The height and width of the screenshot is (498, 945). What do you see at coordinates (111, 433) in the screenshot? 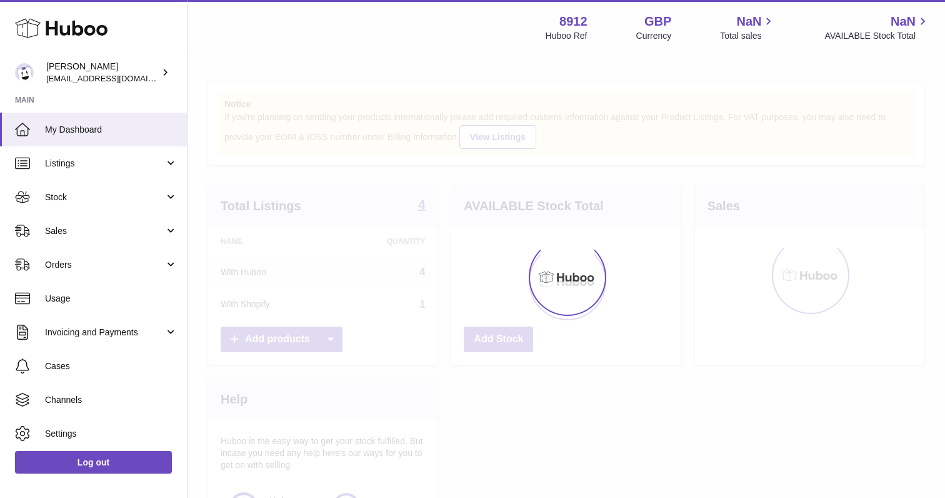
I see `span: Settings` at bounding box center [111, 433].